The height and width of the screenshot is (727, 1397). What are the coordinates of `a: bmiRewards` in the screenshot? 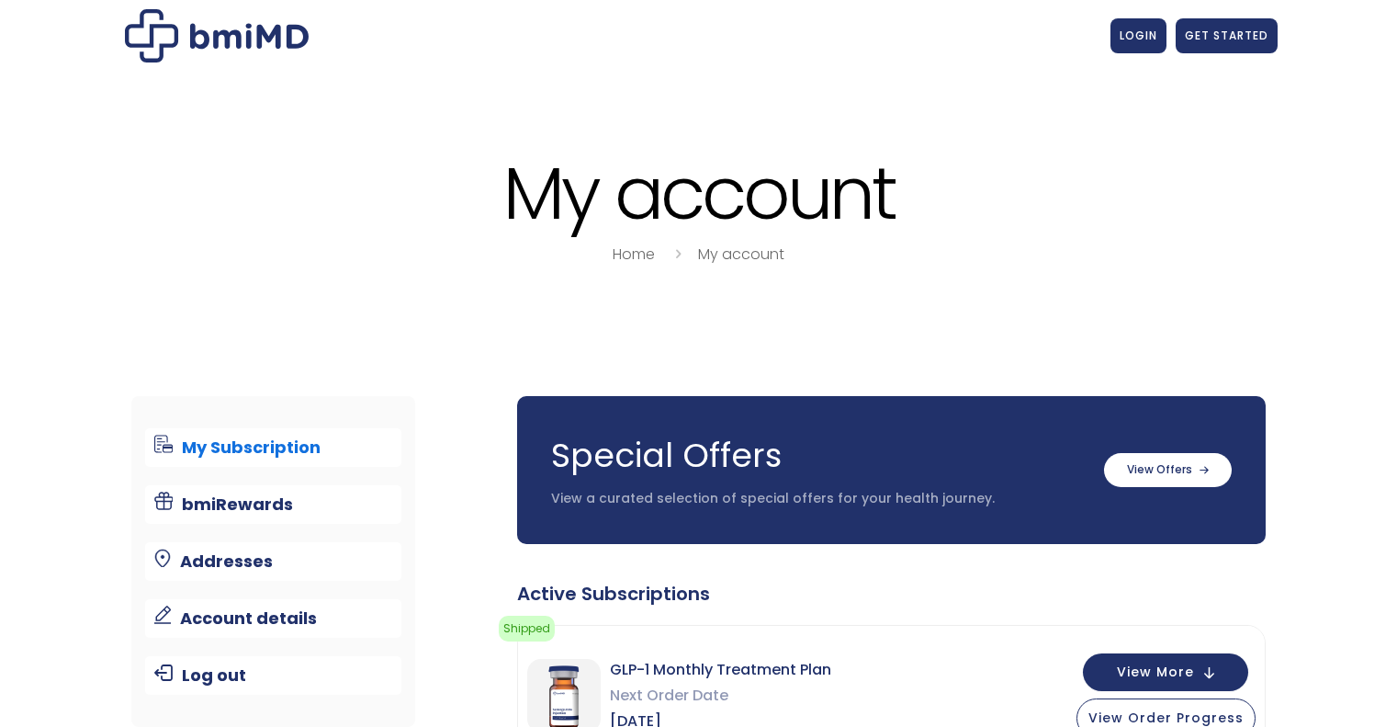 It's located at (273, 504).